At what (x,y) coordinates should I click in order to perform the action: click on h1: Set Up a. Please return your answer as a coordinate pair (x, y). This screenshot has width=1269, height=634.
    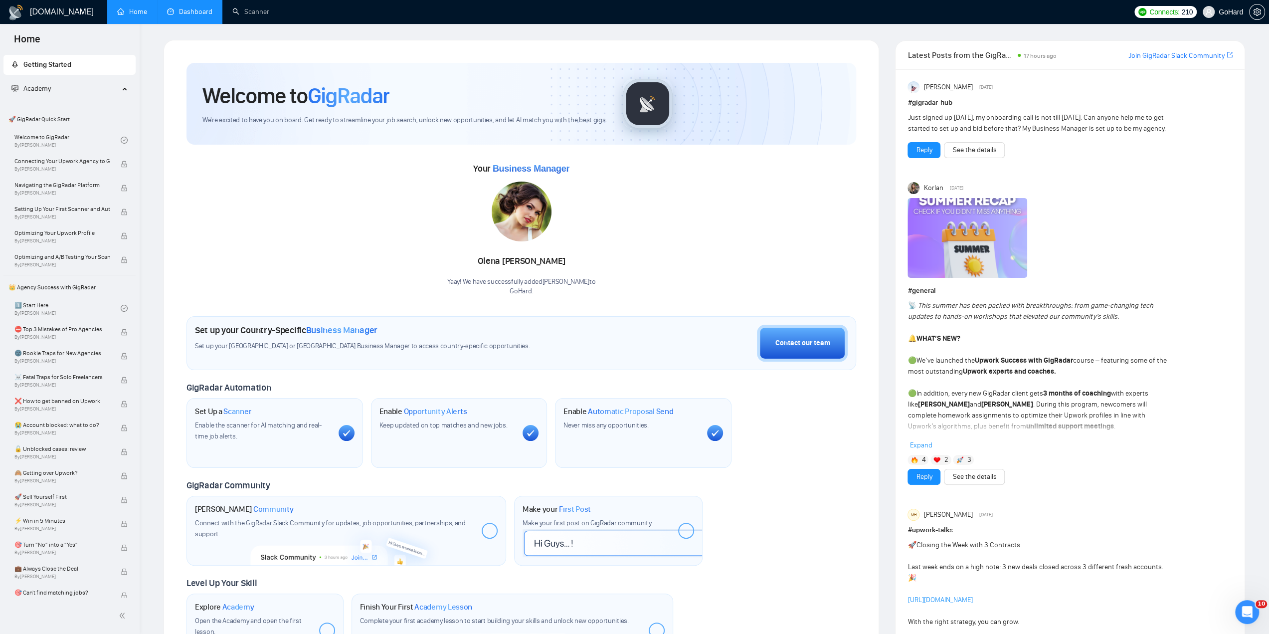
    Looking at the image, I should click on (223, 411).